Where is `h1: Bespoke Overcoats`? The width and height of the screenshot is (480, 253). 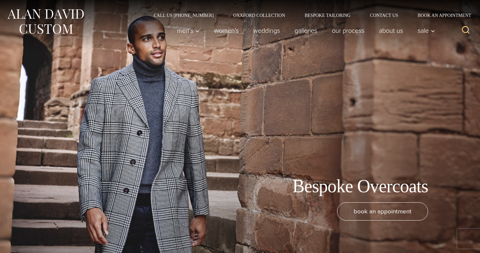 h1: Bespoke Overcoats is located at coordinates (360, 186).